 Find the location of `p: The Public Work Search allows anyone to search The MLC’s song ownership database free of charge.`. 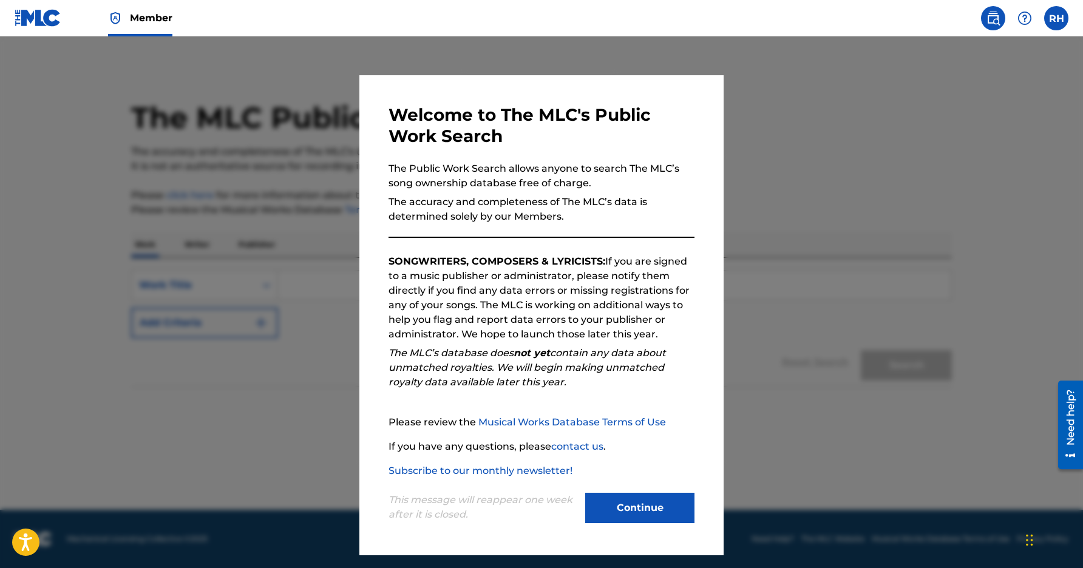

p: The Public Work Search allows anyone to search The MLC’s song ownership database free of charge. is located at coordinates (541, 176).